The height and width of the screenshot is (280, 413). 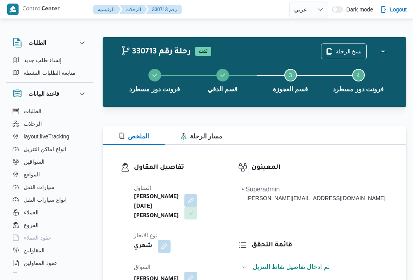 What do you see at coordinates (50, 68) in the screenshot?
I see `div: الطلبات` at bounding box center [50, 68].